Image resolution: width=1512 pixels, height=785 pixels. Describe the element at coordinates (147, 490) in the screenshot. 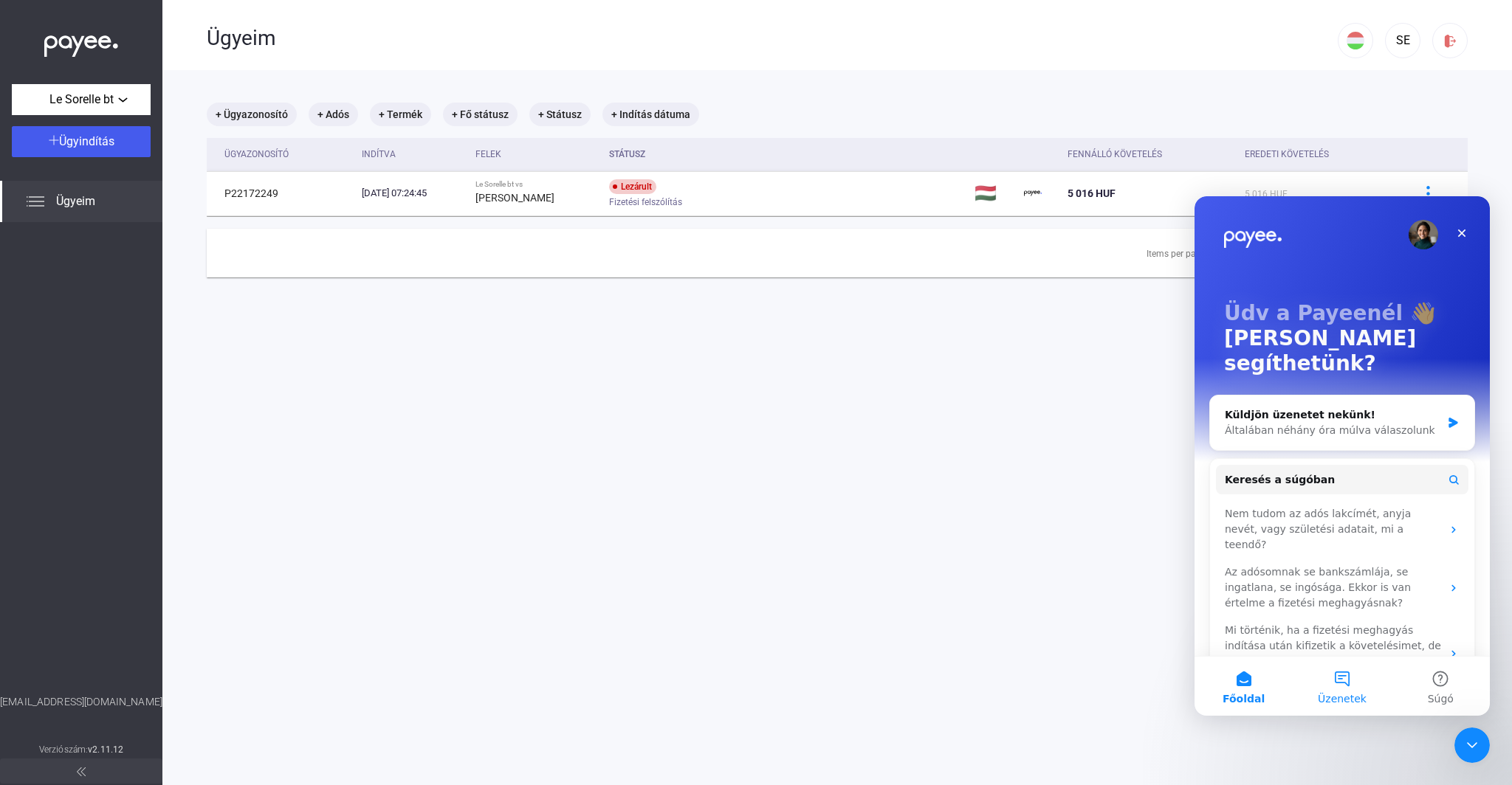

I see `button: Üzenetek` at that location.